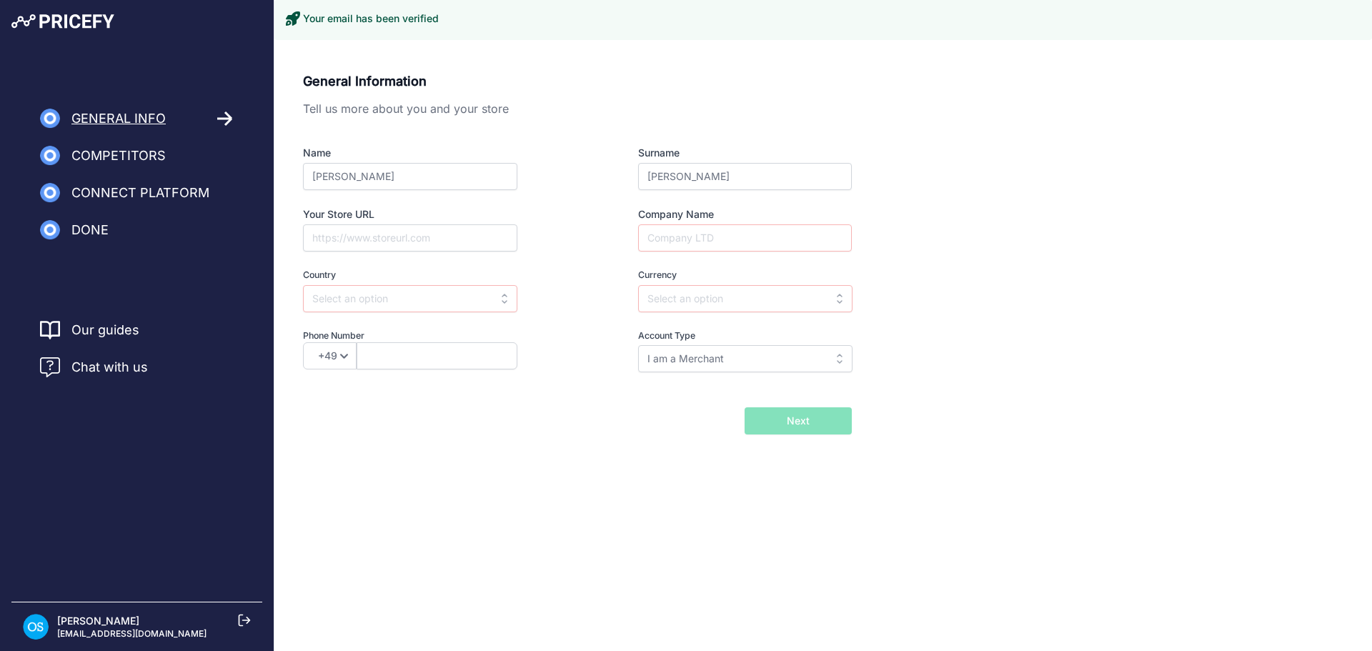 This screenshot has height=651, width=1372. What do you see at coordinates (744, 153) in the screenshot?
I see `label: Surname` at bounding box center [744, 153].